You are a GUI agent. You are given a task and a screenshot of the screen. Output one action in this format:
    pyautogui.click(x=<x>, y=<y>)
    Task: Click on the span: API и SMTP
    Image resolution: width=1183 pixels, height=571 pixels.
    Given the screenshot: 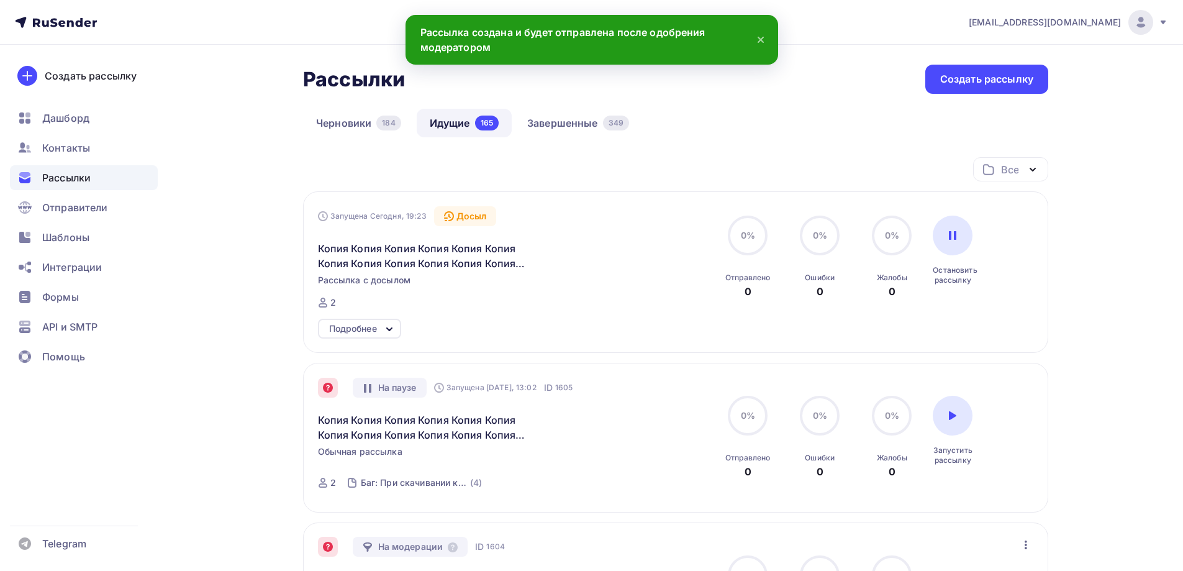 What is the action you would take?
    pyautogui.click(x=70, y=327)
    